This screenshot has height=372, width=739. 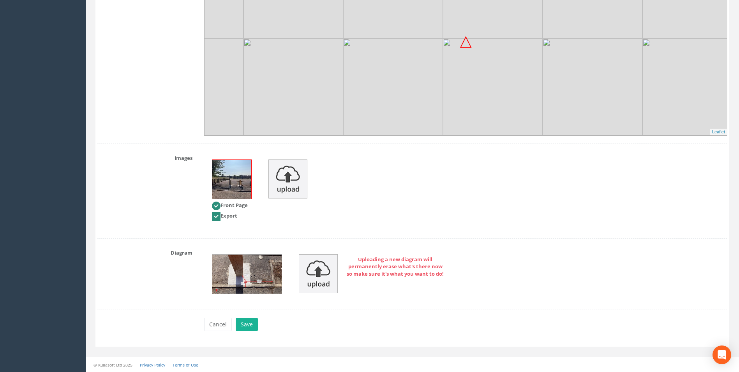 I want to click on img: eb700b50-93ea-fba8-962d-dc70c293a21f_66c8bcd8-a9db-4573-d9c2-e36f742c2e23_thumb.jpg, so click(x=232, y=179).